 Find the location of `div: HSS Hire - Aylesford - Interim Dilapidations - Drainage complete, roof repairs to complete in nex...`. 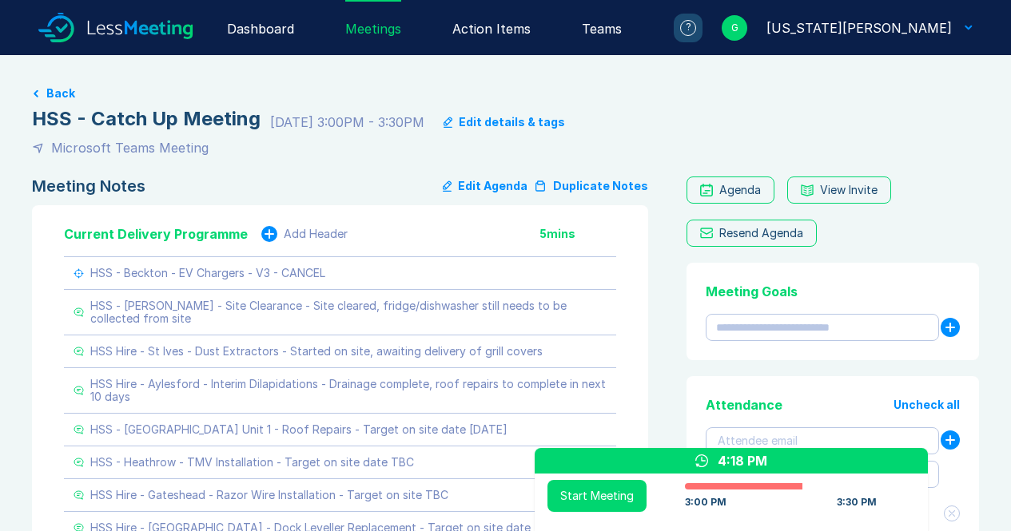

div: HSS Hire - Aylesford - Interim Dilapidations - Drainage complete, roof repairs to complete in nex... is located at coordinates (348, 391).